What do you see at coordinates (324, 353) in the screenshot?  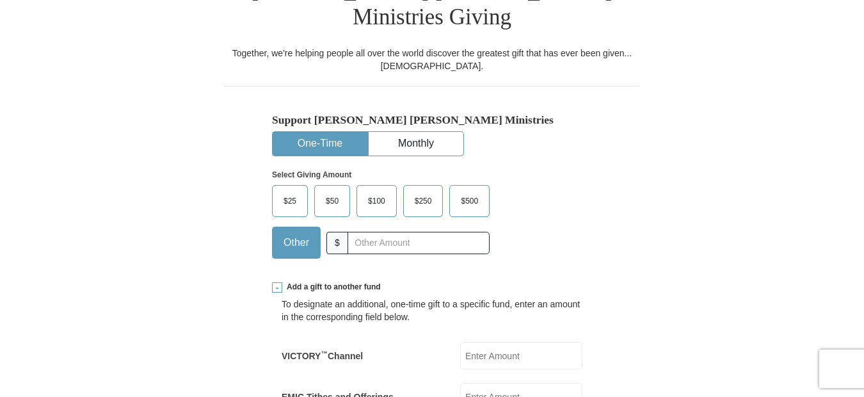 I see `sup: ™` at bounding box center [324, 353].